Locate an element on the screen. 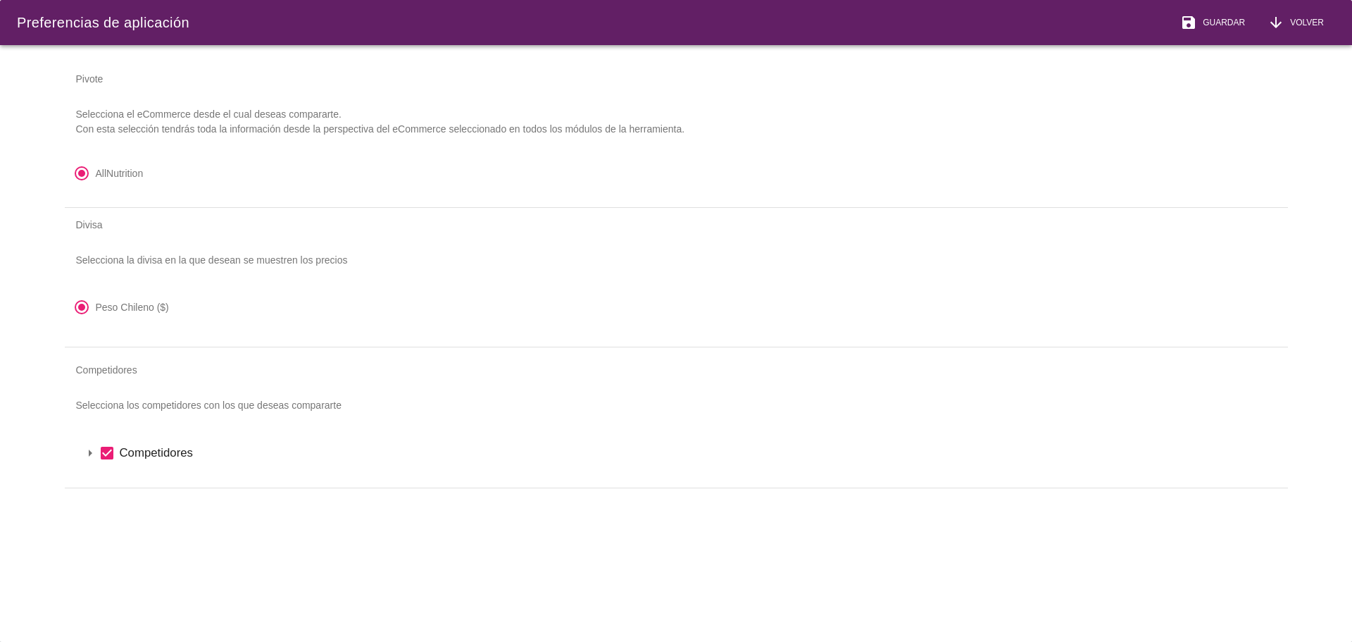 The width and height of the screenshot is (1352, 642). i: save is located at coordinates (1189, 23).